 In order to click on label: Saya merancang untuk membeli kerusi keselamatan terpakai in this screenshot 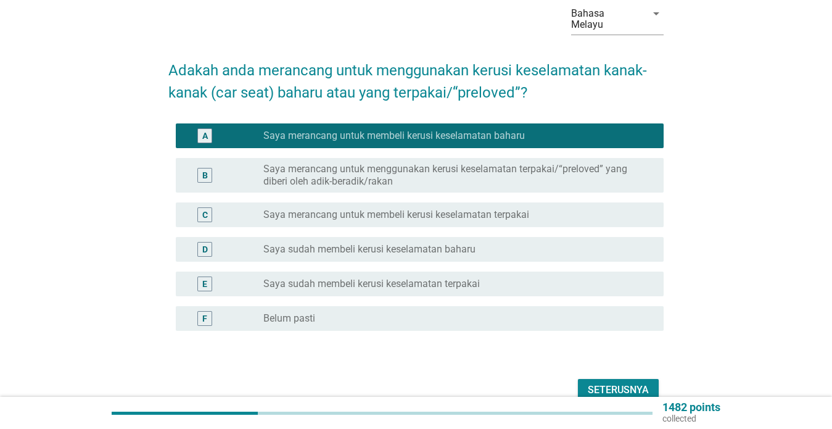, I will do `click(396, 215)`.